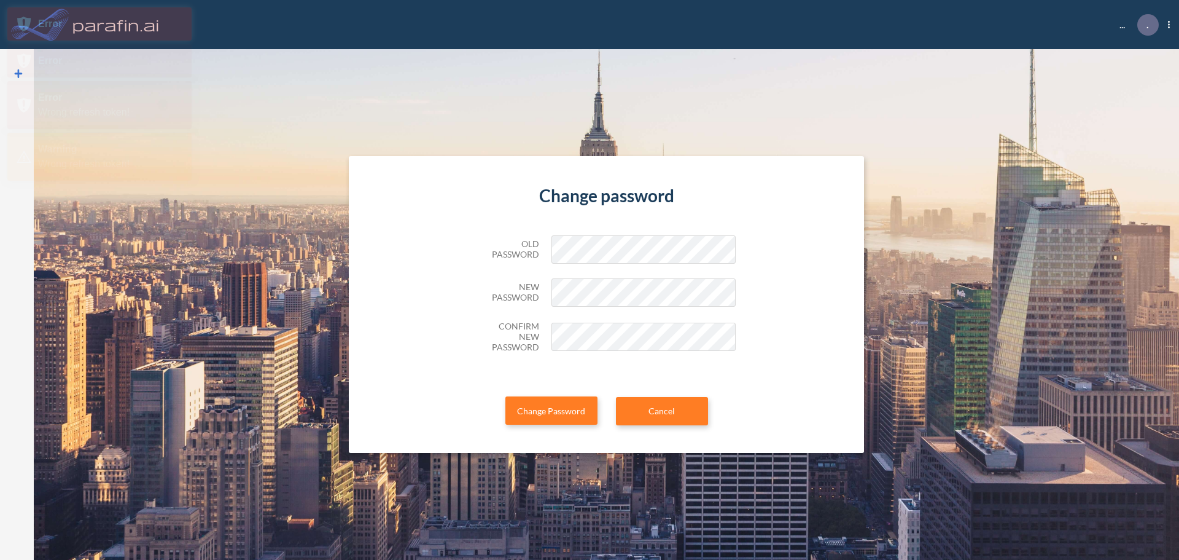 The width and height of the screenshot is (1179, 560). Describe the element at coordinates (607, 196) in the screenshot. I see `h4: Change password` at that location.